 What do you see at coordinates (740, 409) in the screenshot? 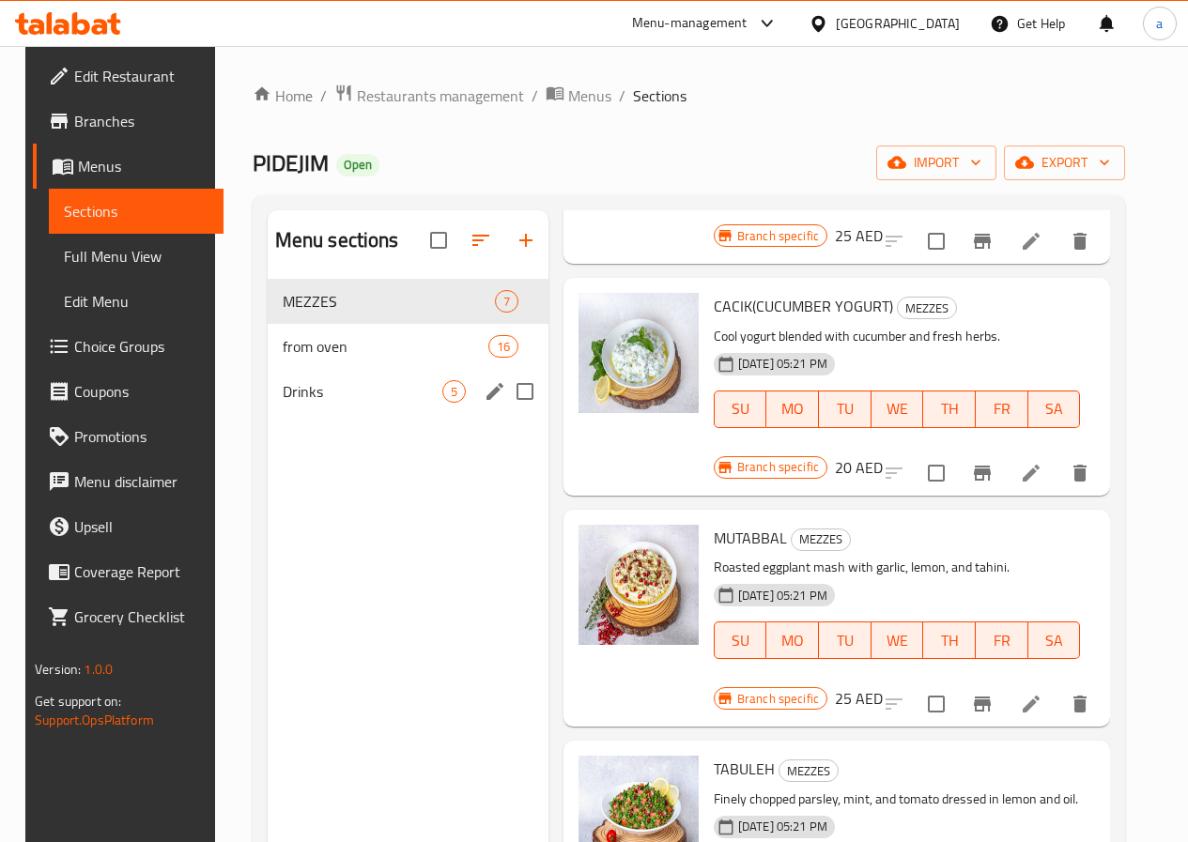
I see `button: SU` at bounding box center [740, 409].